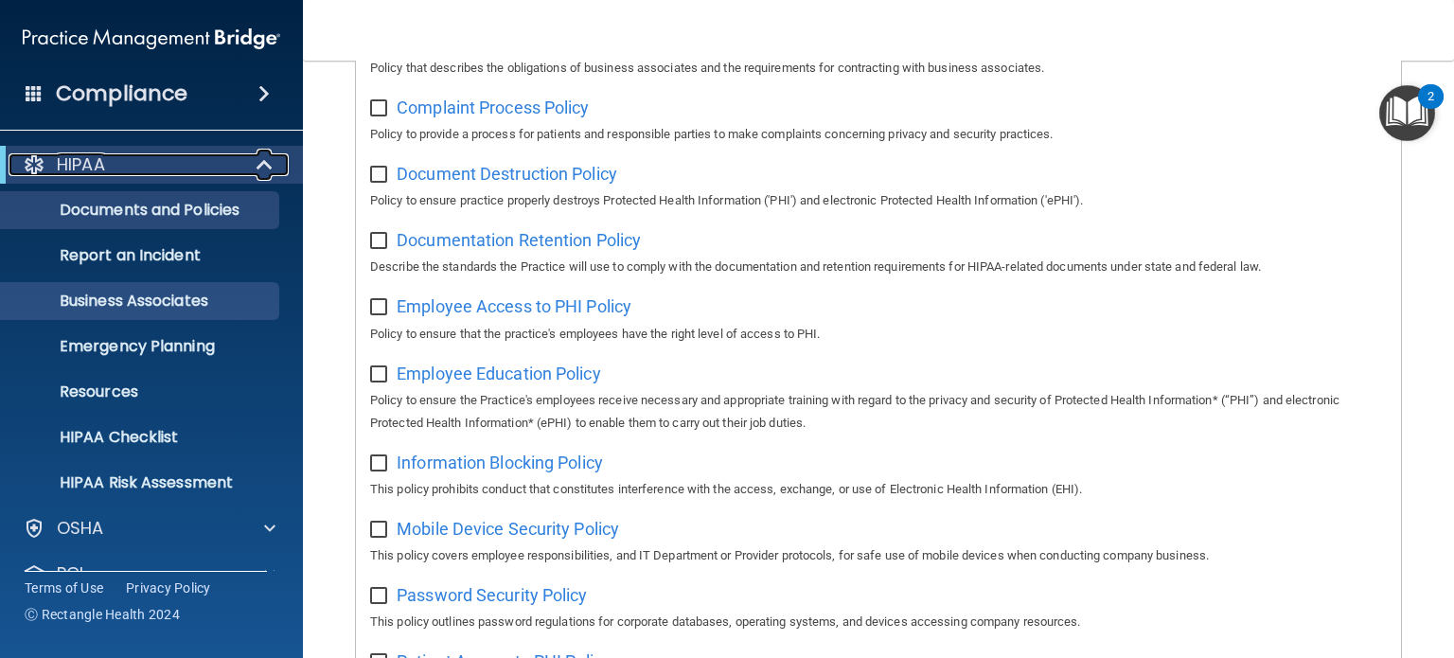 This screenshot has width=1454, height=658. I want to click on h4: Compliance, so click(121, 94).